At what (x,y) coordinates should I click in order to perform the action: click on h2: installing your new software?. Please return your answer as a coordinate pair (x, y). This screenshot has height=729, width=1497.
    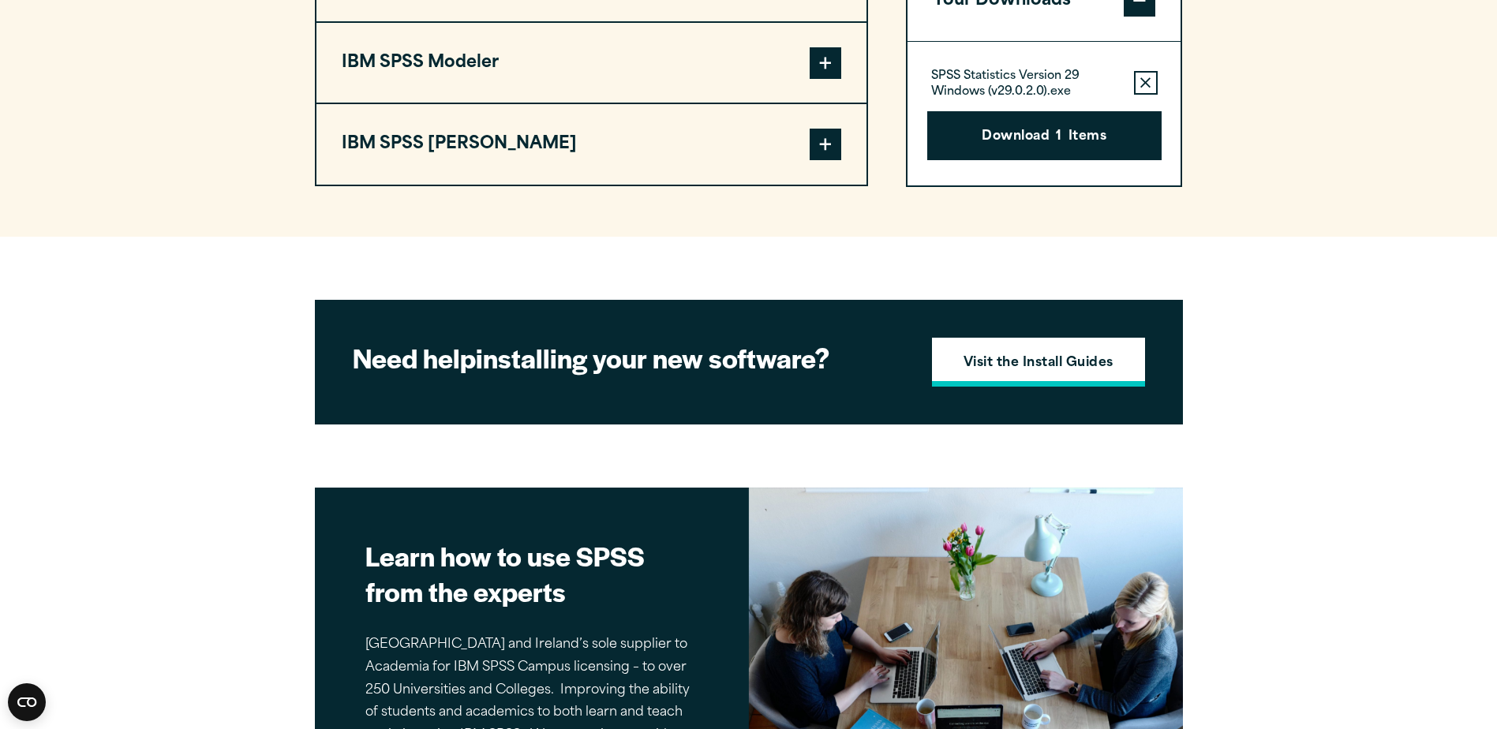
    Looking at the image, I should click on (629, 357).